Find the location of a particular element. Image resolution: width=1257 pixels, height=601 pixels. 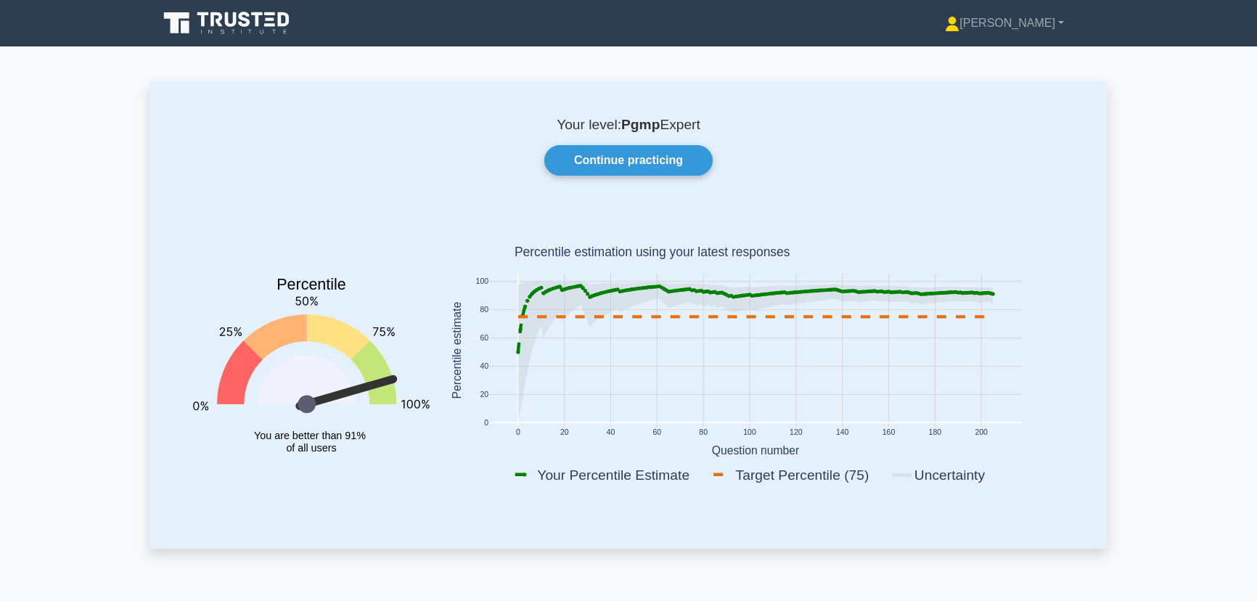

text: 140 is located at coordinates (842, 432).